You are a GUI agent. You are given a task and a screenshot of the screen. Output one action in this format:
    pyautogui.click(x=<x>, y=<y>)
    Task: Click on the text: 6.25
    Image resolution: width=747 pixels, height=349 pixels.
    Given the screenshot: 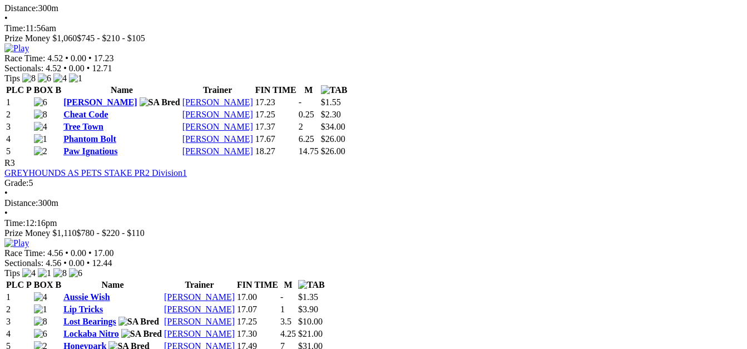 What is the action you would take?
    pyautogui.click(x=306, y=138)
    